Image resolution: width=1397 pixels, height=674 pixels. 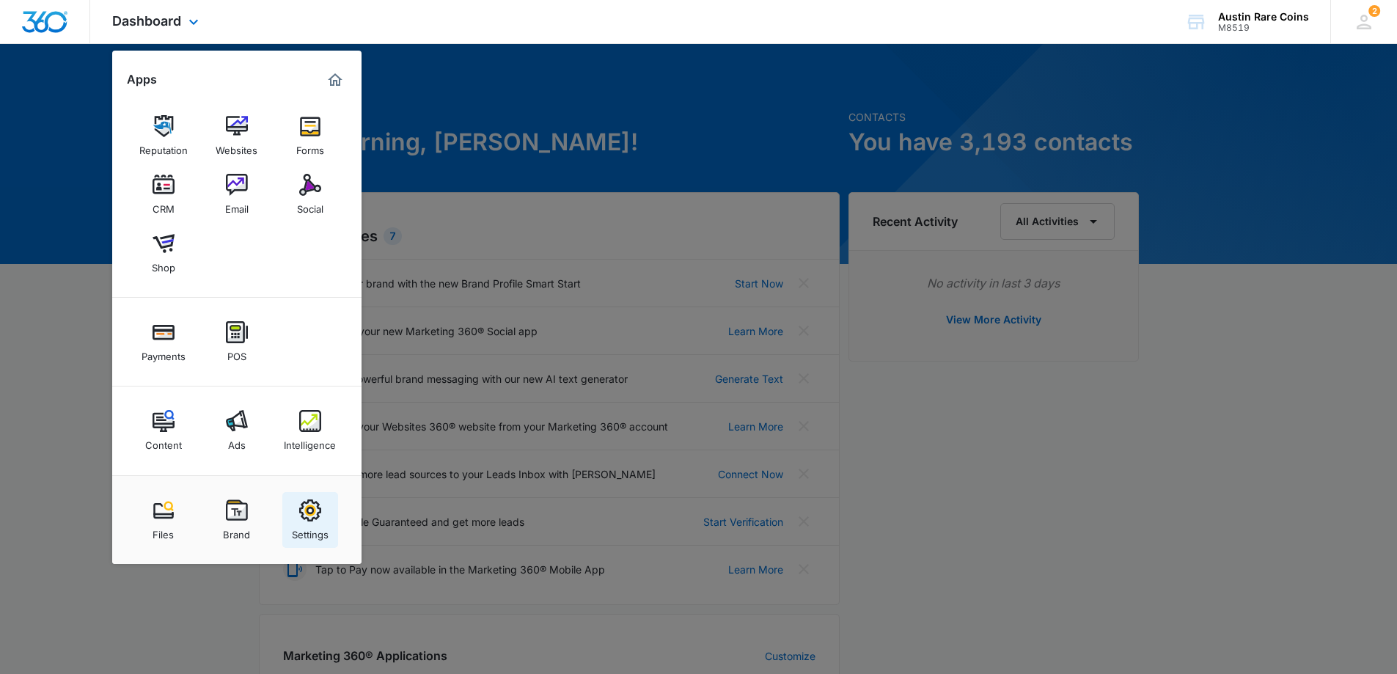 I want to click on a: Forms, so click(x=310, y=136).